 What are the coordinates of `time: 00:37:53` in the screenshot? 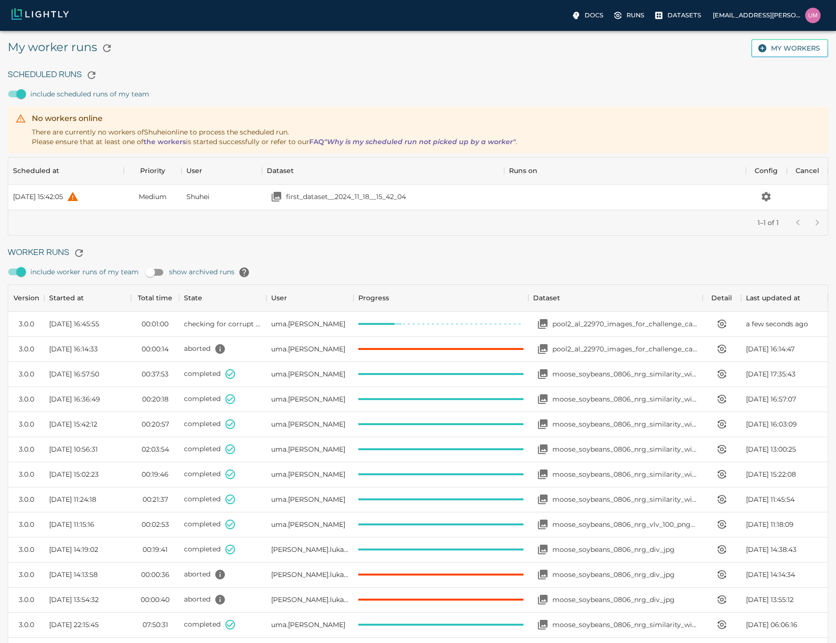 It's located at (155, 374).